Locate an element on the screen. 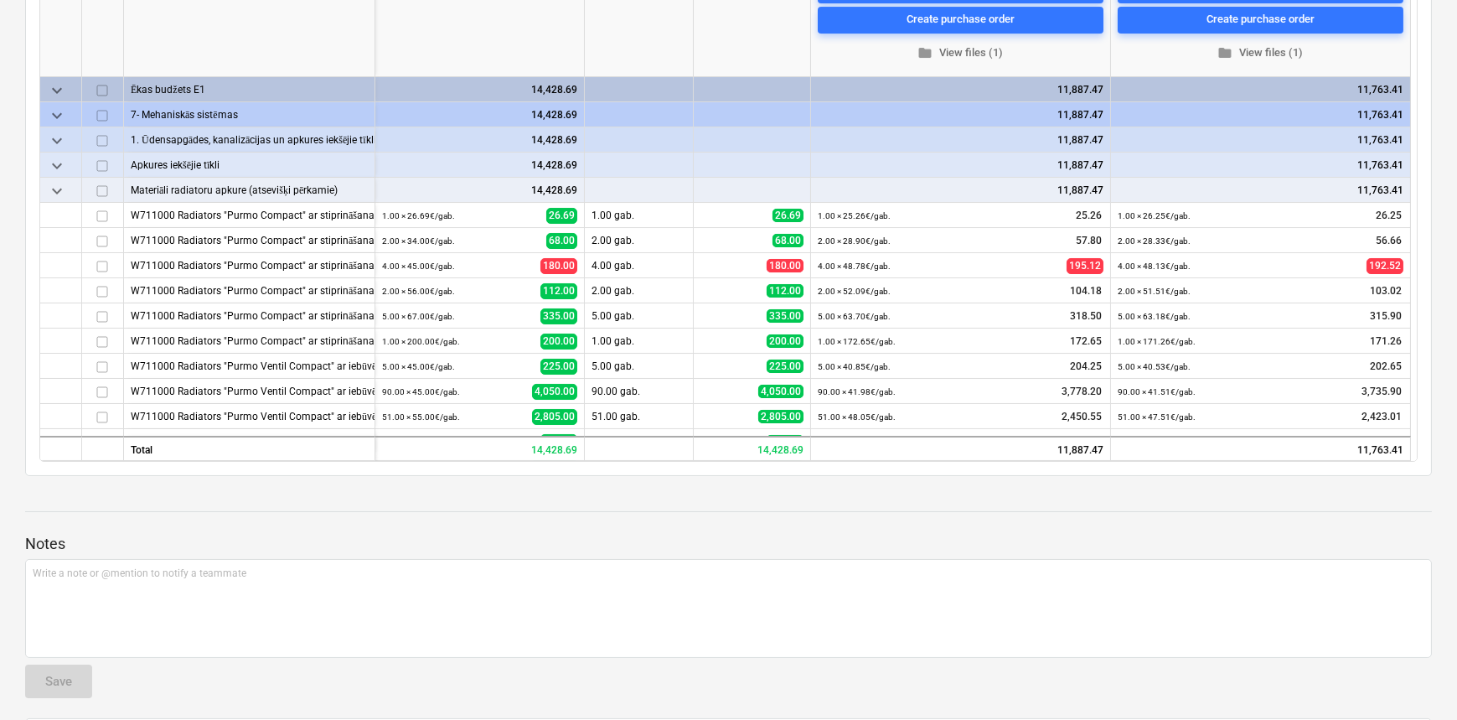  div: Total is located at coordinates (250, 448).